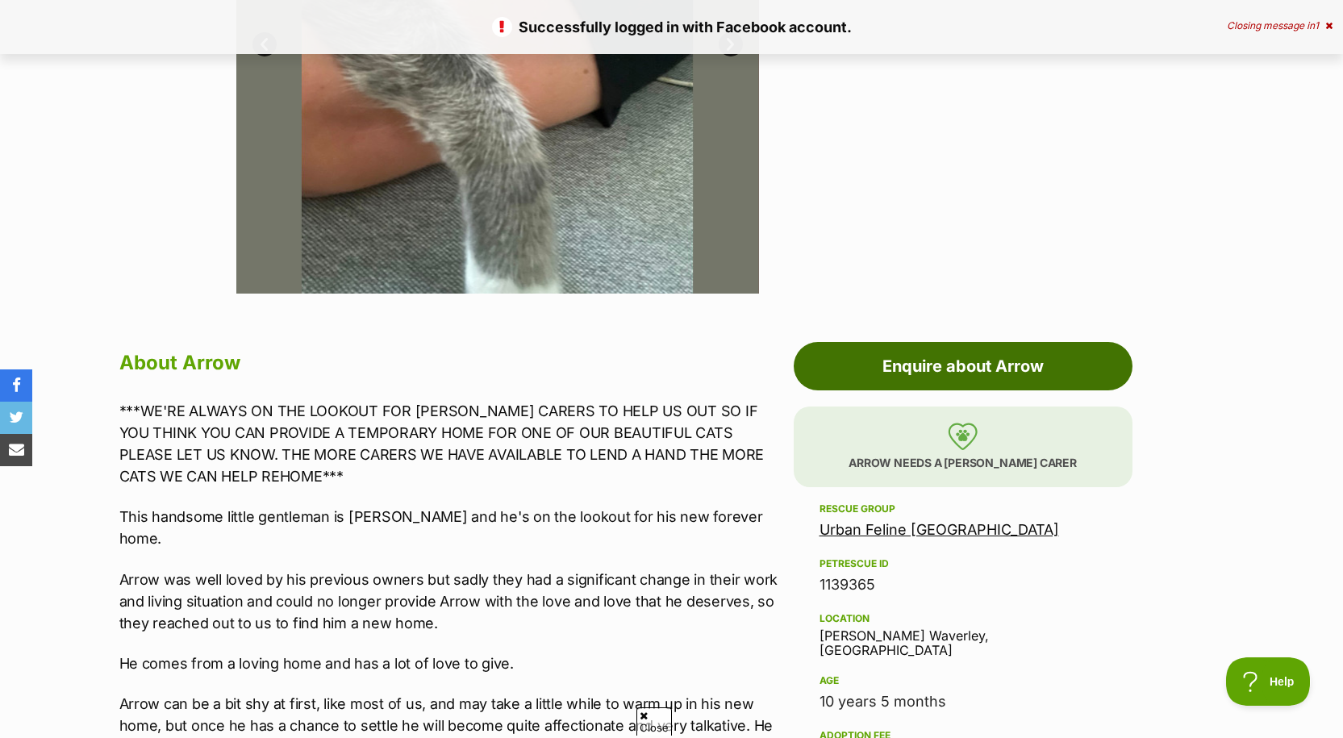 This screenshot has width=1343, height=738. I want to click on a: Enquire about Arrow, so click(963, 366).